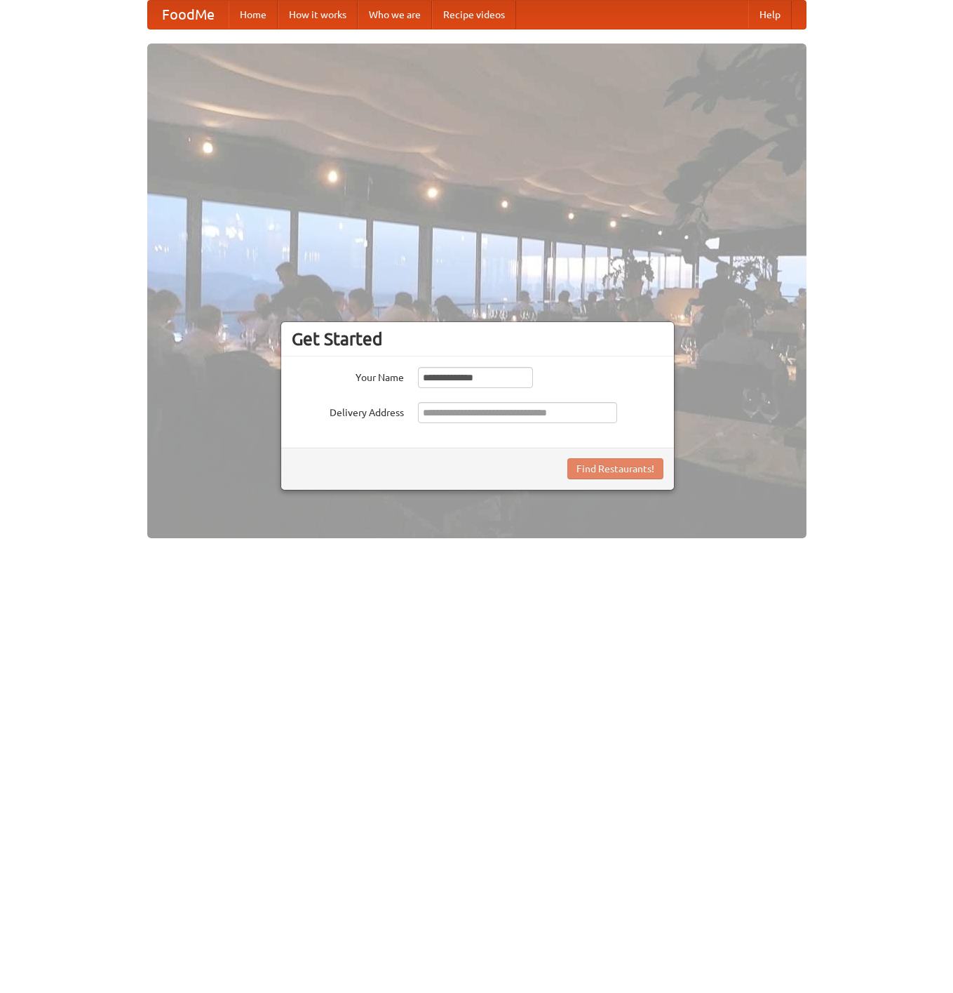  I want to click on label: Delivery Address, so click(348, 410).